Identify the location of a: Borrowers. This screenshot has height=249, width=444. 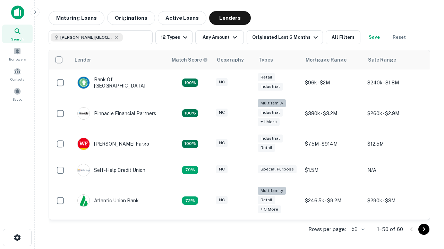
(17, 54).